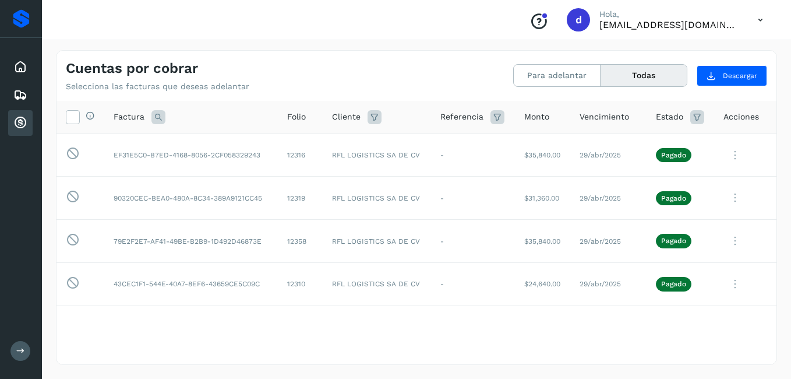  Describe the element at coordinates (300, 198) in the screenshot. I see `td: 12319` at that location.